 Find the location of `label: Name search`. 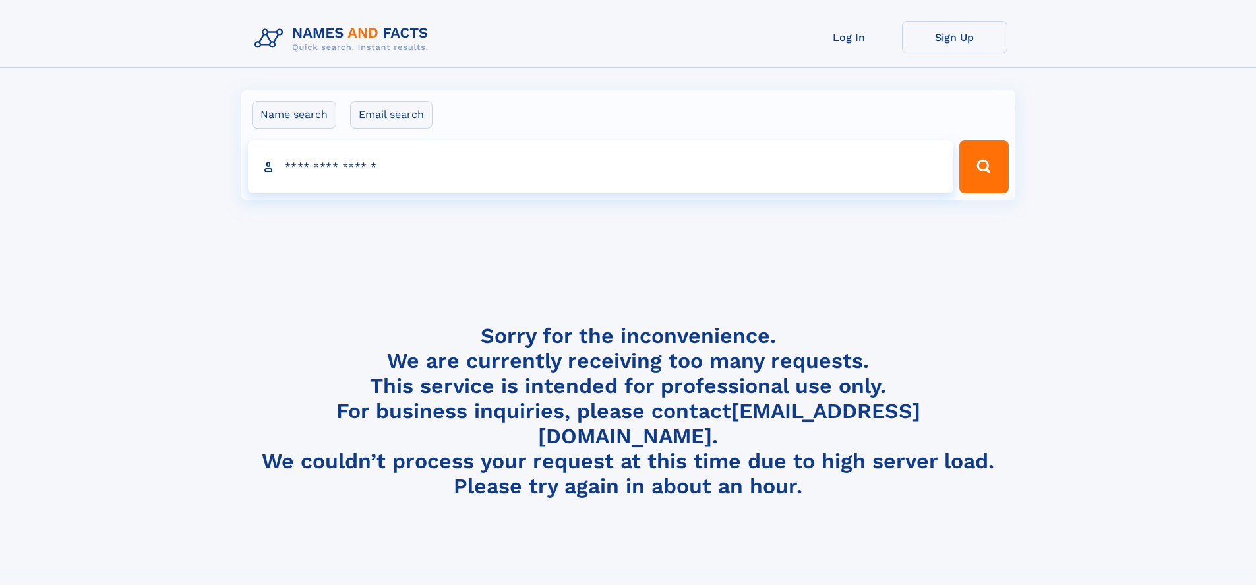

label: Name search is located at coordinates (294, 115).